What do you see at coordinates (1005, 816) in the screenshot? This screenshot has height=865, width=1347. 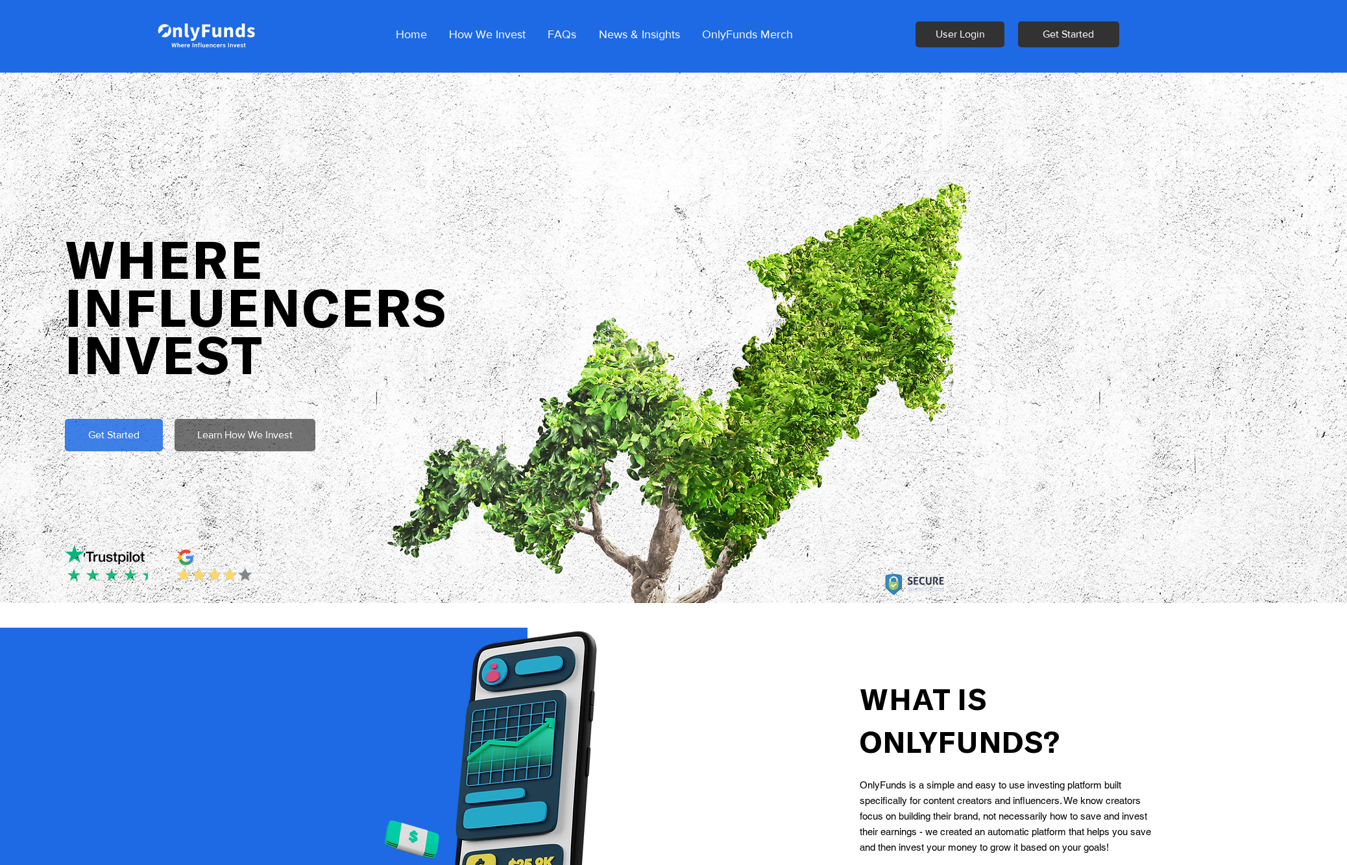 I see `span: OnlyFunds is a simple and easy to use investing platform built specifically for content creators ...` at bounding box center [1005, 816].